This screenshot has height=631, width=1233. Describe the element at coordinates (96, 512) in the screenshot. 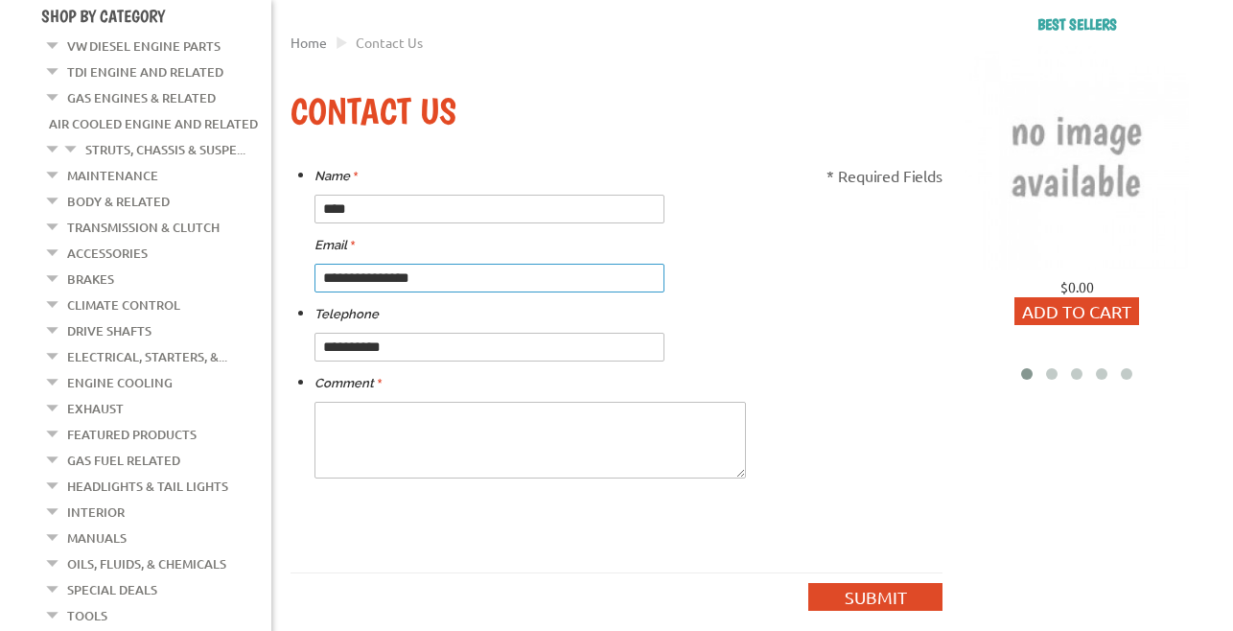

I see `a: Interior` at that location.